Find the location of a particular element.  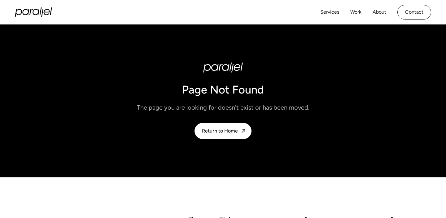

h1: Page Not Found is located at coordinates (223, 90).